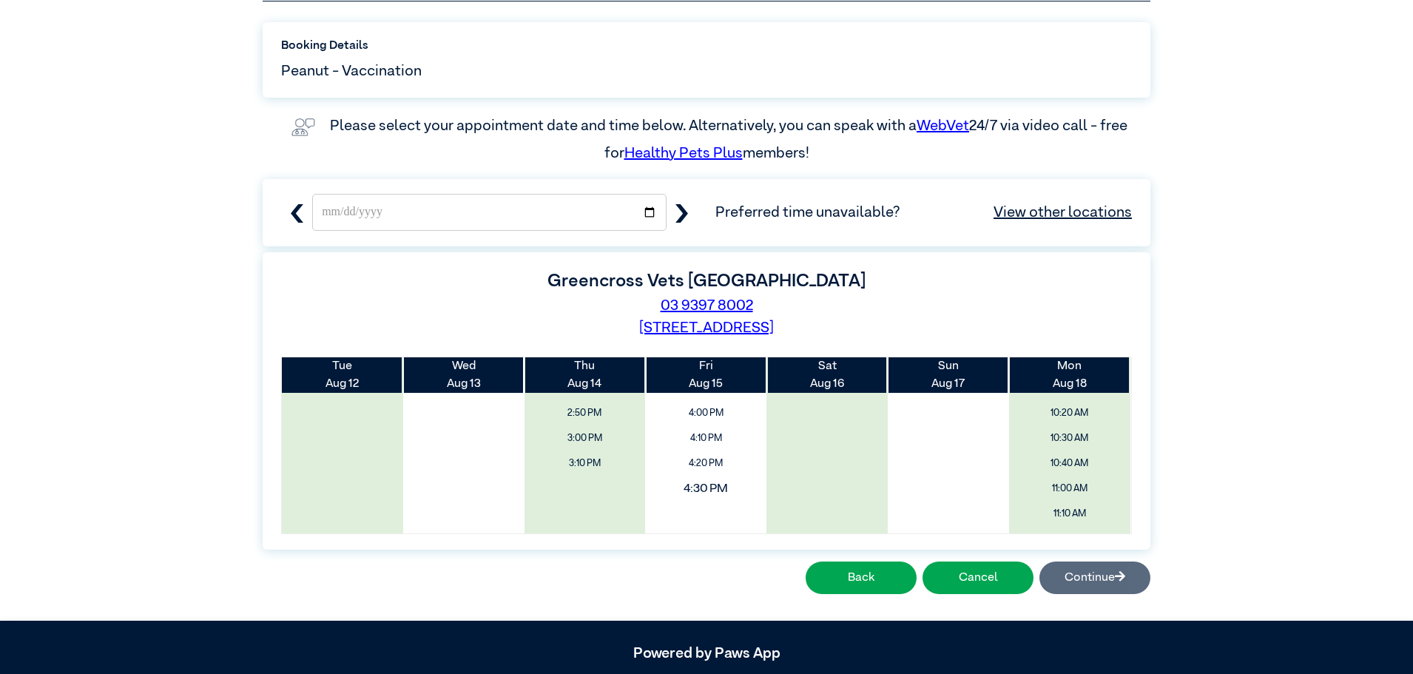 The image size is (1413, 674). What do you see at coordinates (923, 212) in the screenshot?
I see `span: Preferred time unavailable?` at bounding box center [923, 212].